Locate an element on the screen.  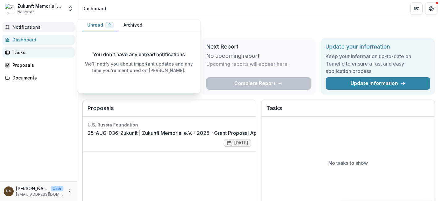
div: Proposals is located at coordinates (41, 65).